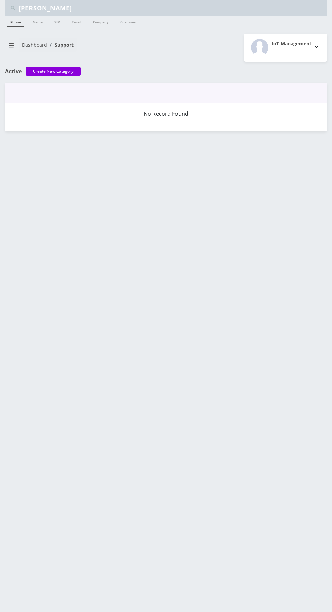 The height and width of the screenshot is (612, 332). What do you see at coordinates (172, 8) in the screenshot?
I see `input: Search Teltik` at bounding box center [172, 8].